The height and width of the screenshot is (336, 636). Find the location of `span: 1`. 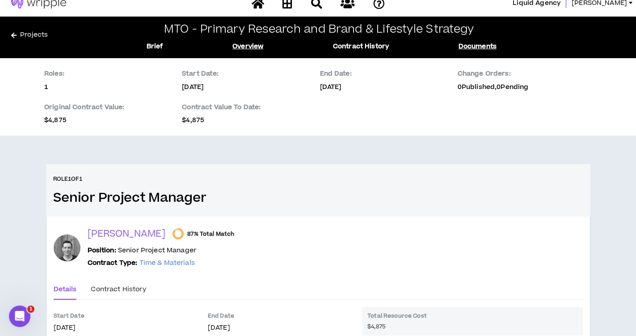

span: 1 is located at coordinates (31, 309).